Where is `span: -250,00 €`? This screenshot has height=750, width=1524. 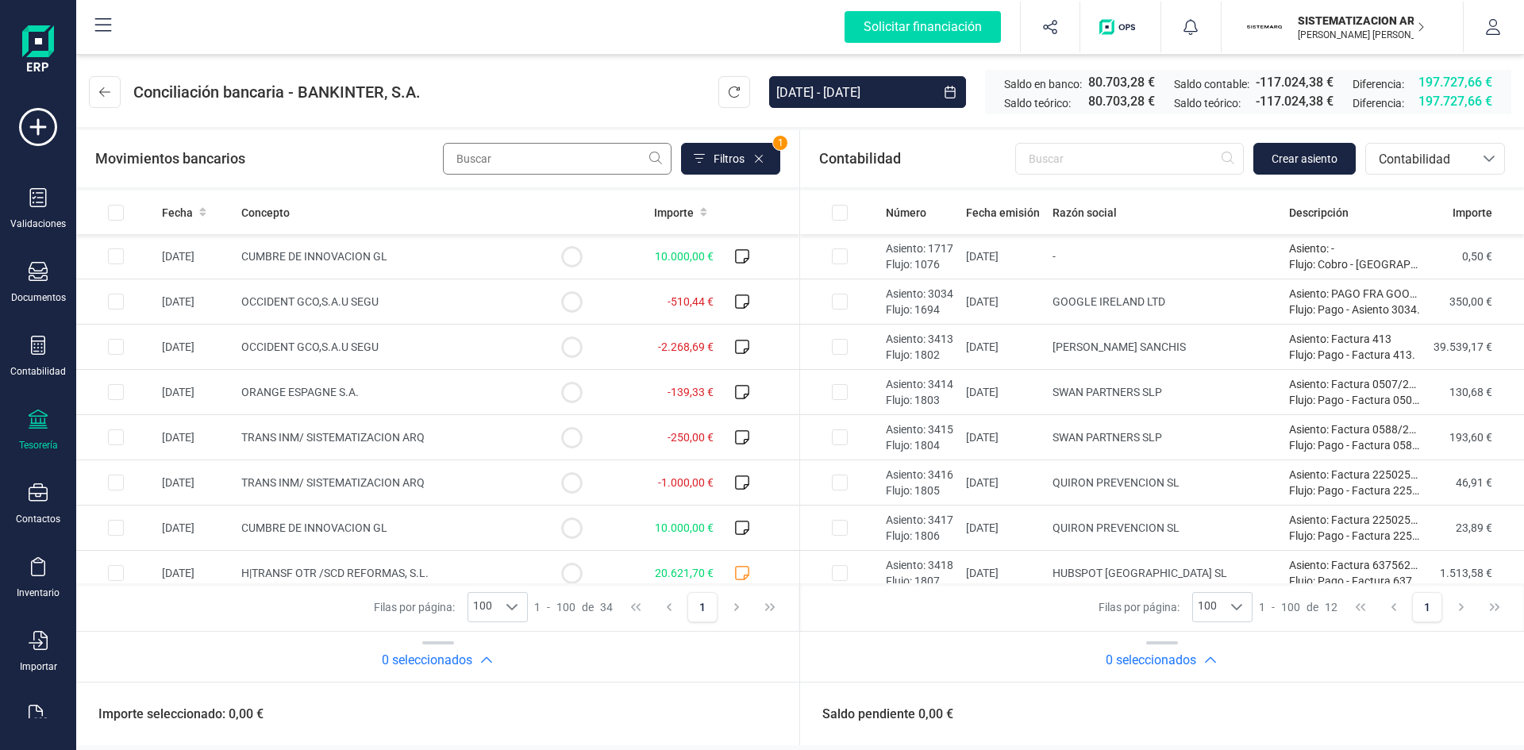 span: -250,00 € is located at coordinates (690, 437).